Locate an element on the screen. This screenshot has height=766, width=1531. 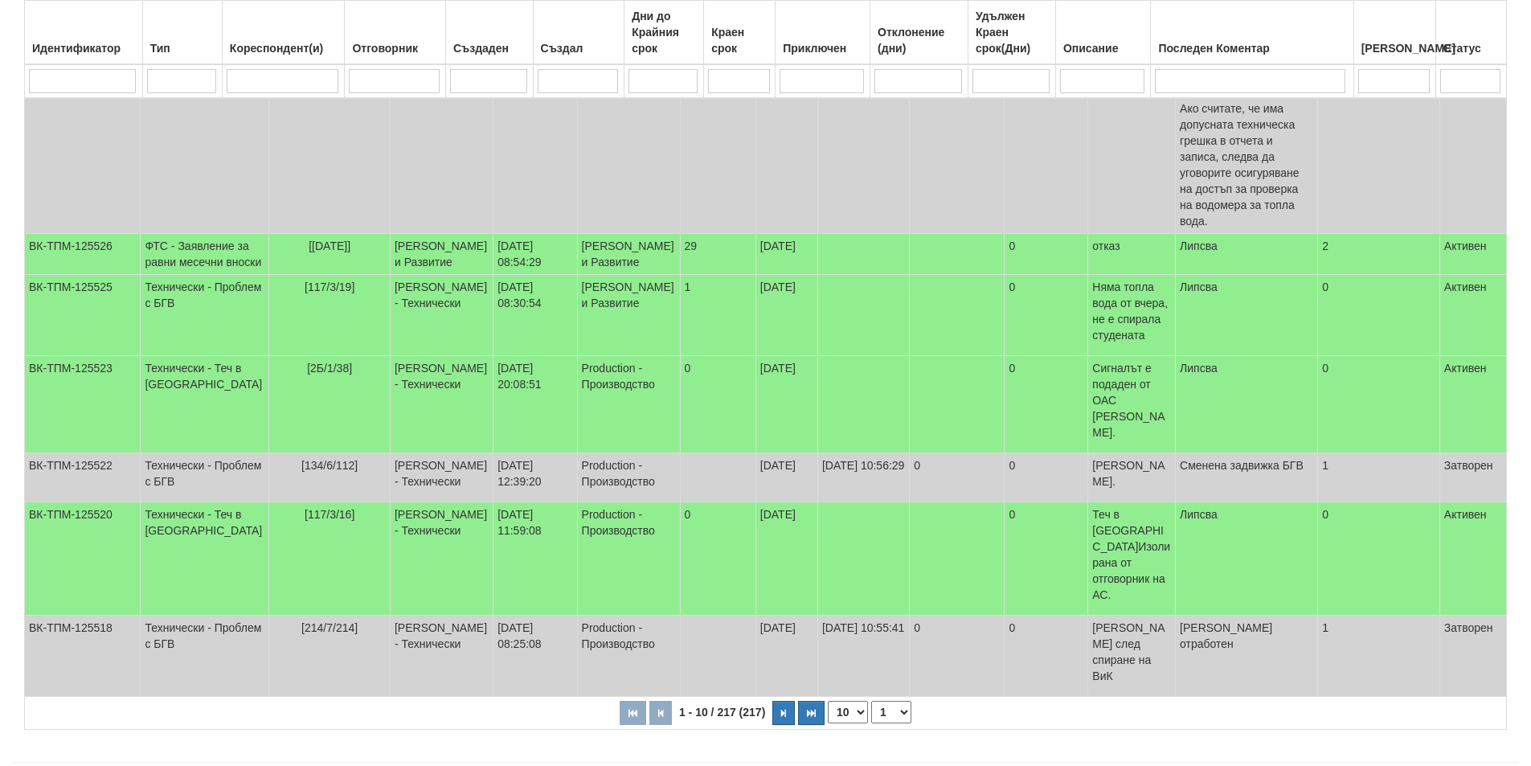
div: Приключен is located at coordinates (822, 48).